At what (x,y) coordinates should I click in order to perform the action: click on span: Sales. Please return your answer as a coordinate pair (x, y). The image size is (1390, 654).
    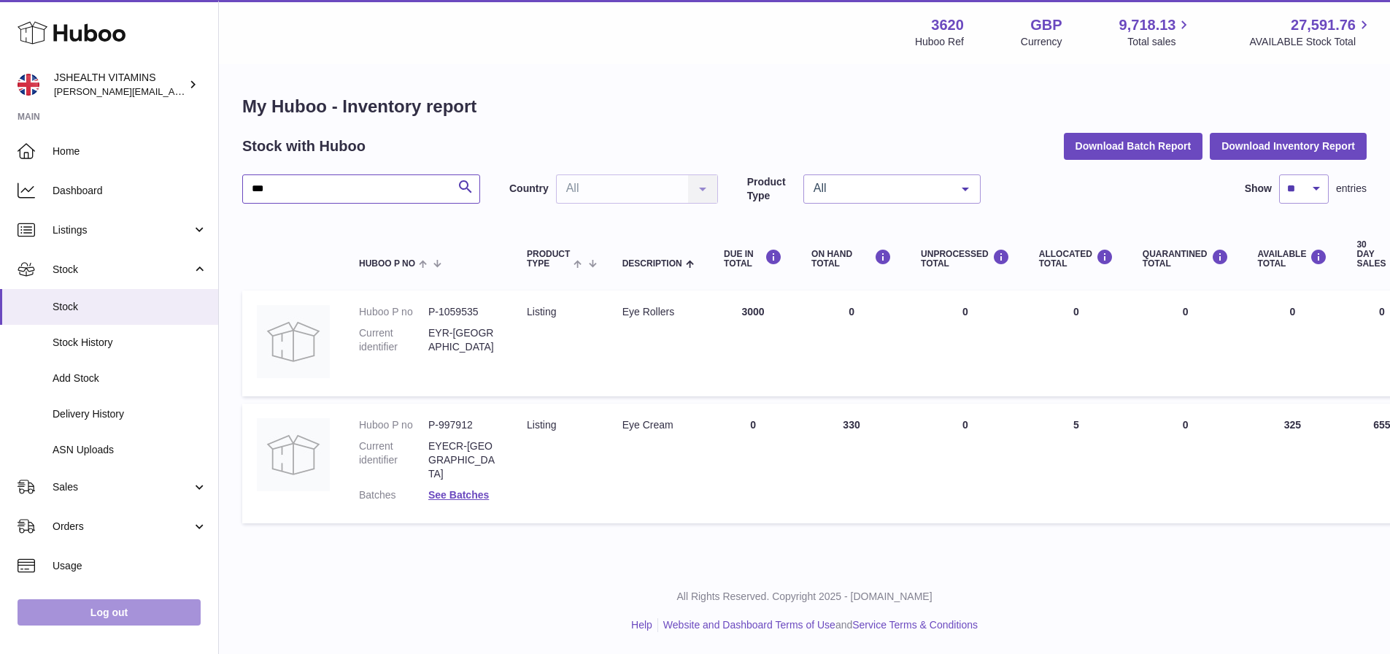
    Looking at the image, I should click on (122, 487).